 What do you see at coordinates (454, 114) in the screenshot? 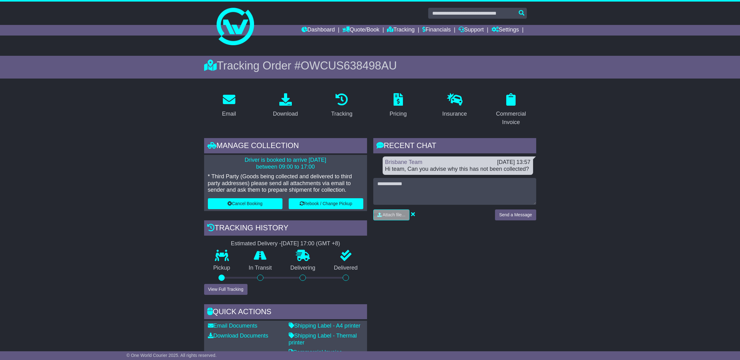
I see `div: Insurance` at bounding box center [454, 114].